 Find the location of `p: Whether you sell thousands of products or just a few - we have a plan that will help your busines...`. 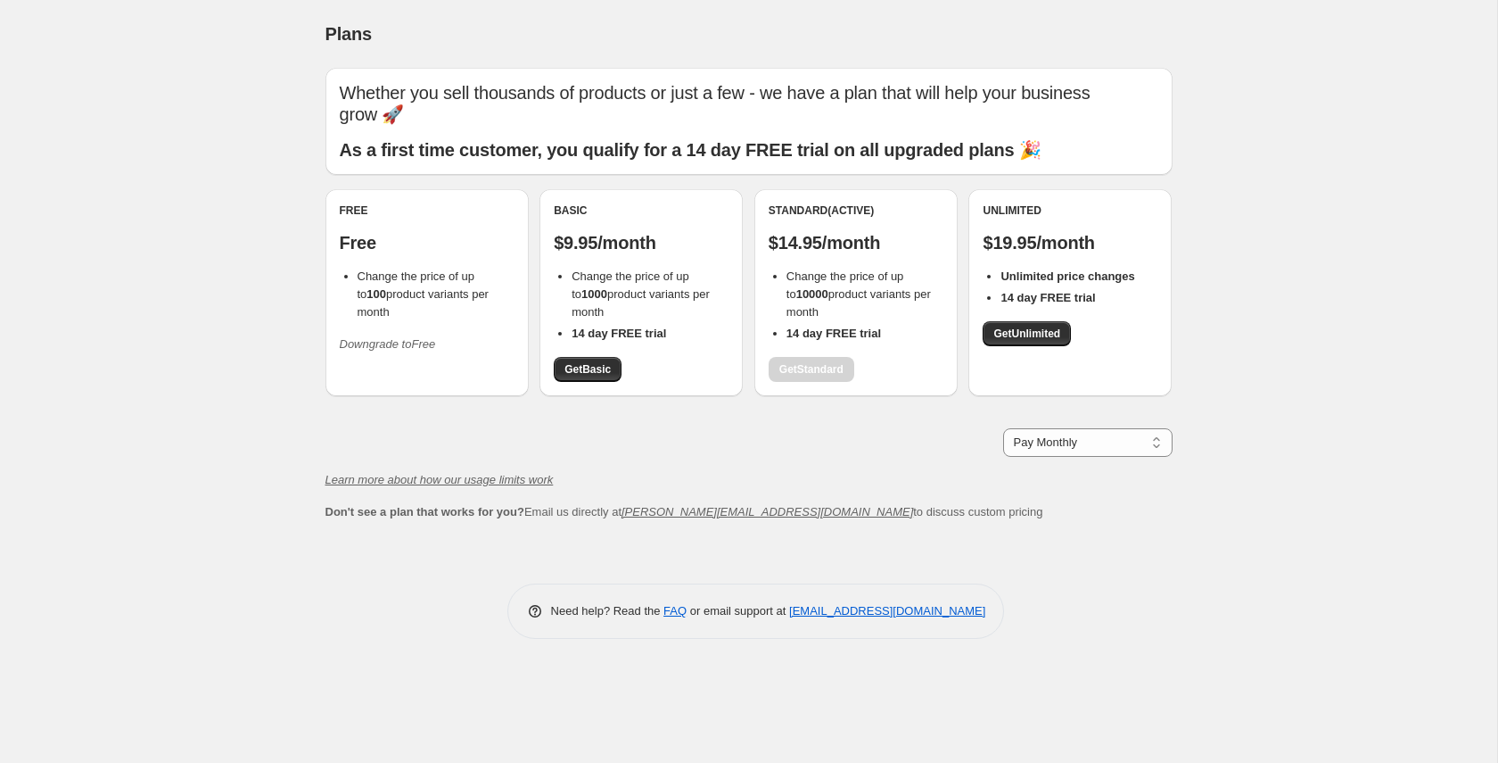

p: Whether you sell thousands of products or just a few - we have a plan that will help your busines... is located at coordinates (749, 103).